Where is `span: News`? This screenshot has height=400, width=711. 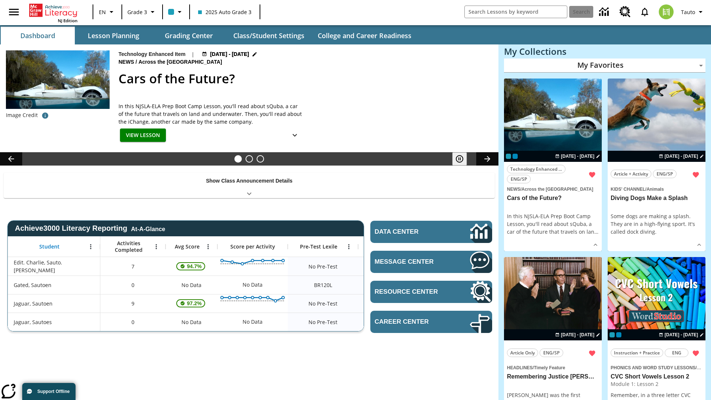
span: News is located at coordinates (127, 62).